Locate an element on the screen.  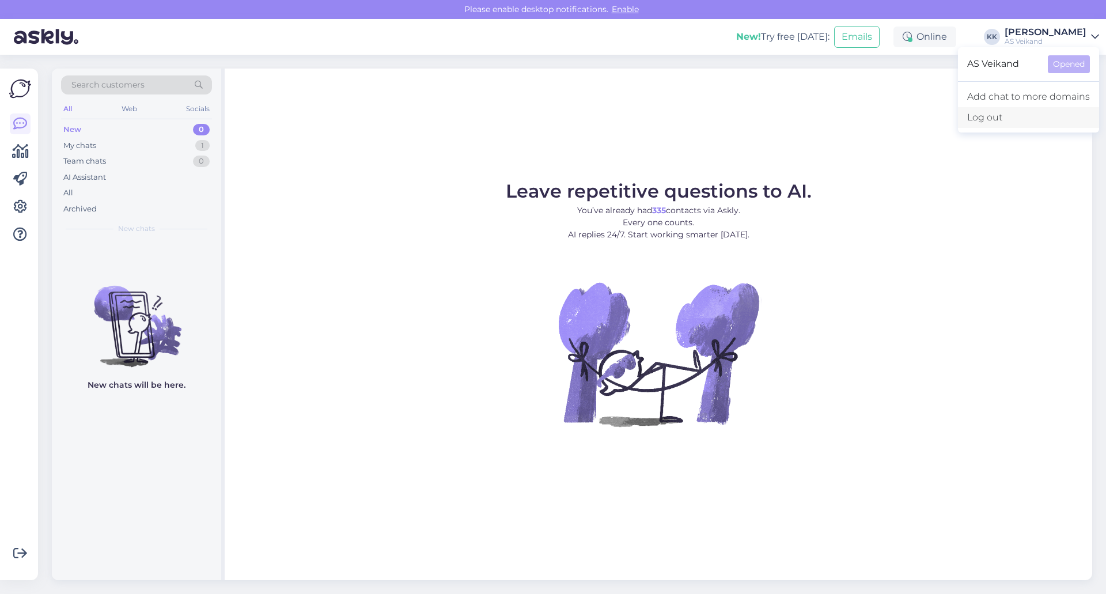
div: My chats is located at coordinates (79, 146).